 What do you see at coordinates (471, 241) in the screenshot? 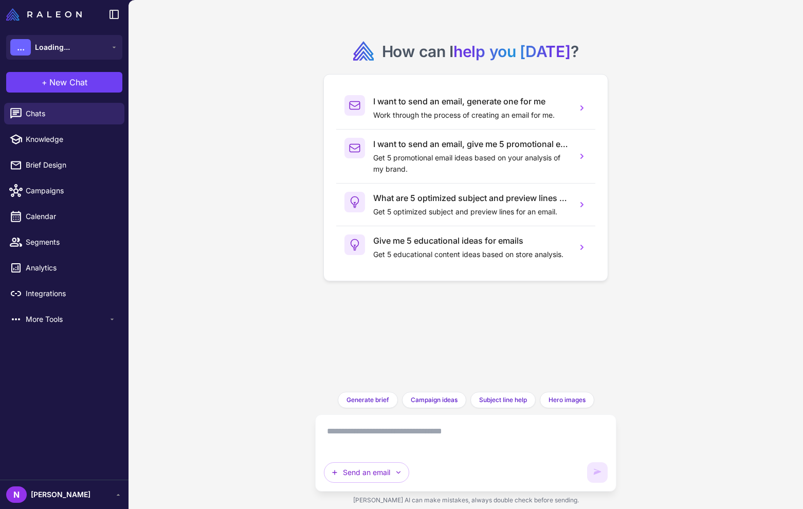
I see `h3: Give me 5 educational ideas for emails` at bounding box center [471, 241].